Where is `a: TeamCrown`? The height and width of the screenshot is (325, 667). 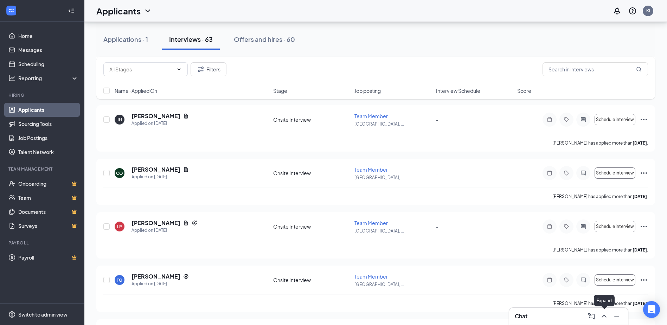 a: TeamCrown is located at coordinates (48, 198).